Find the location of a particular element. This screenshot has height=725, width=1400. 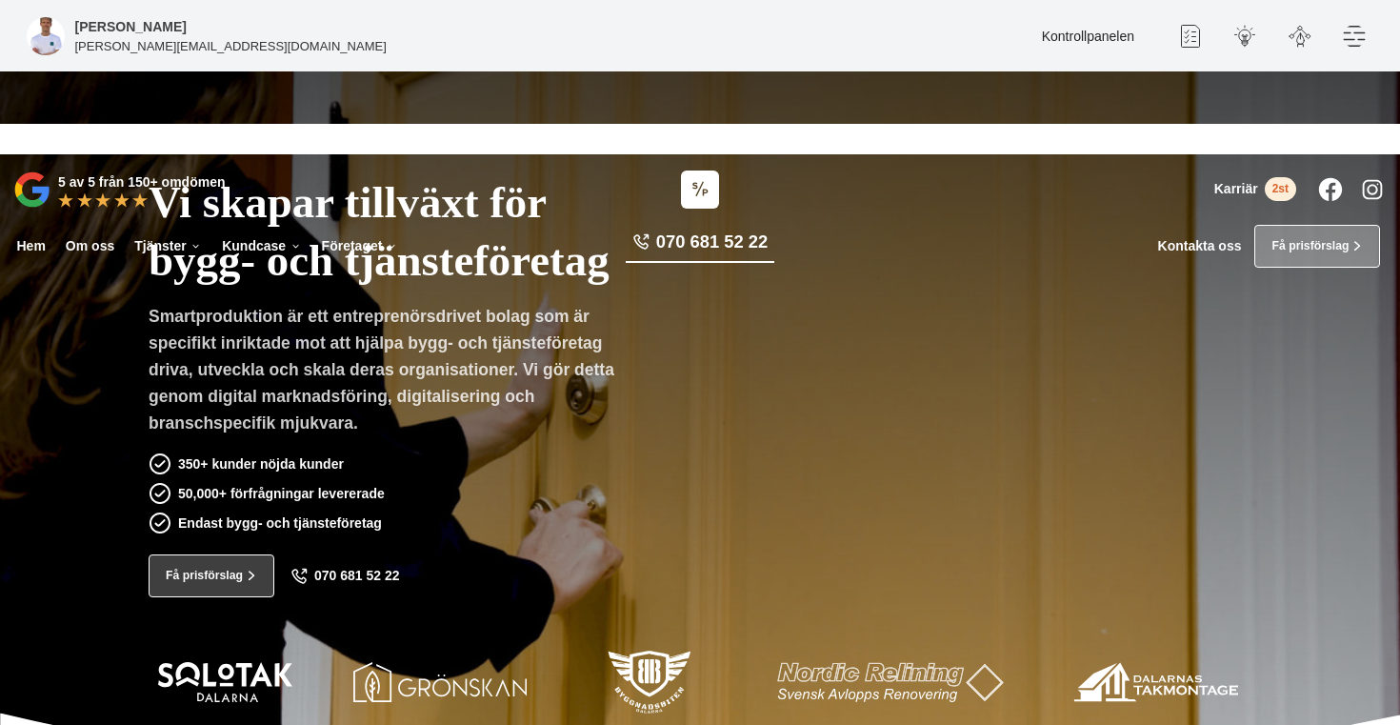

a: Kontrollpanelen is located at coordinates (1087, 36).